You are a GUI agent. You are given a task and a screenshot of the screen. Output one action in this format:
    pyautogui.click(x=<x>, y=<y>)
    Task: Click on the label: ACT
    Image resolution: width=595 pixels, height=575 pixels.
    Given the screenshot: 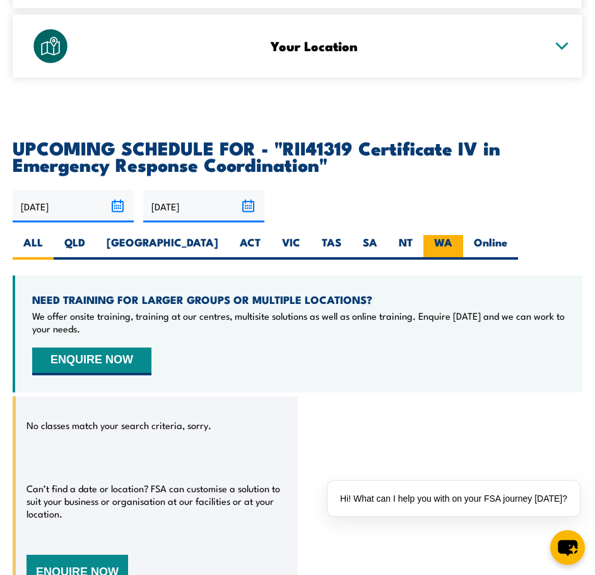 What is the action you would take?
    pyautogui.click(x=250, y=247)
    